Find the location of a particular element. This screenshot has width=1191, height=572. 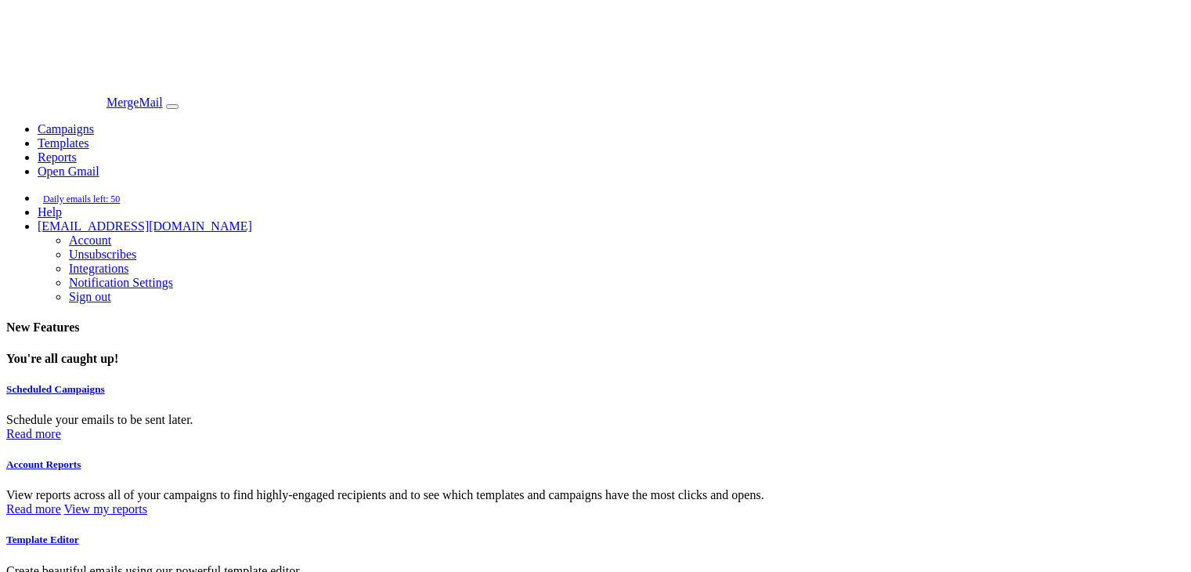

a: Unsubscribes is located at coordinates (103, 254).